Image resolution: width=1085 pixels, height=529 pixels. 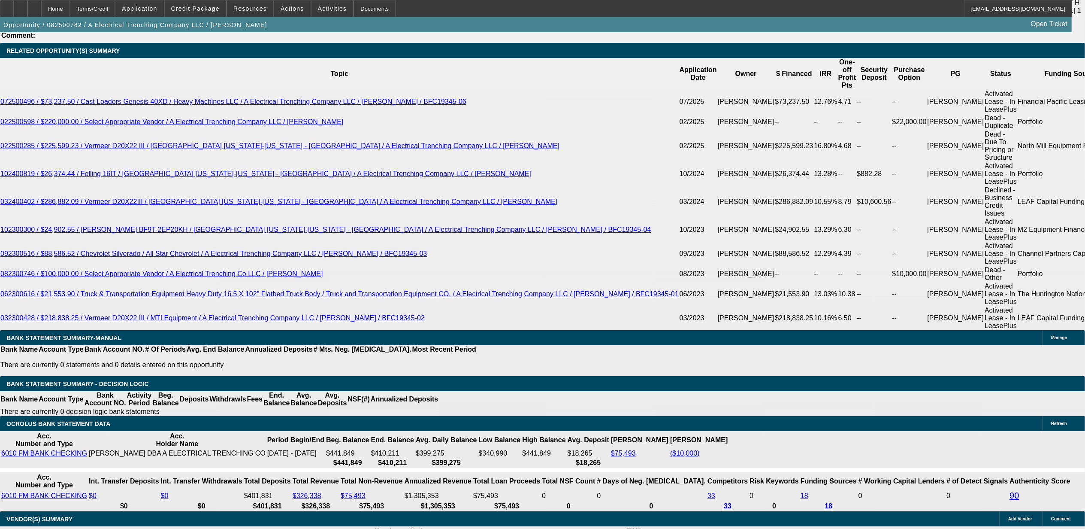 What do you see at coordinates (826, 230) in the screenshot?
I see `td: 13.29%` at bounding box center [826, 230].